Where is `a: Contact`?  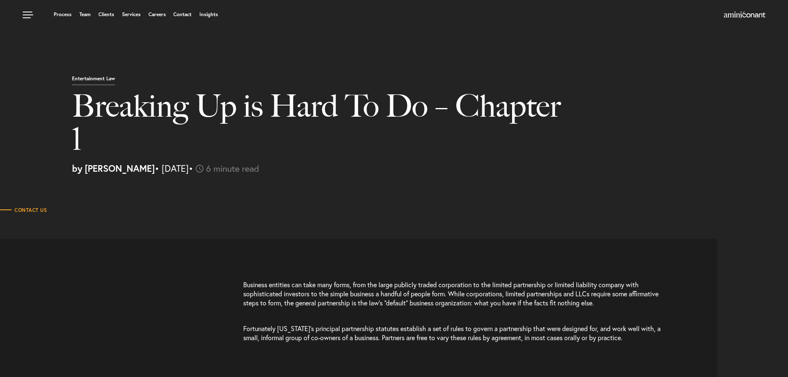
a: Contact is located at coordinates (182, 14).